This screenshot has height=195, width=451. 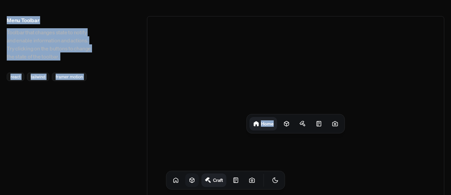 What do you see at coordinates (38, 77) in the screenshot?
I see `div: tailwind` at bounding box center [38, 77].